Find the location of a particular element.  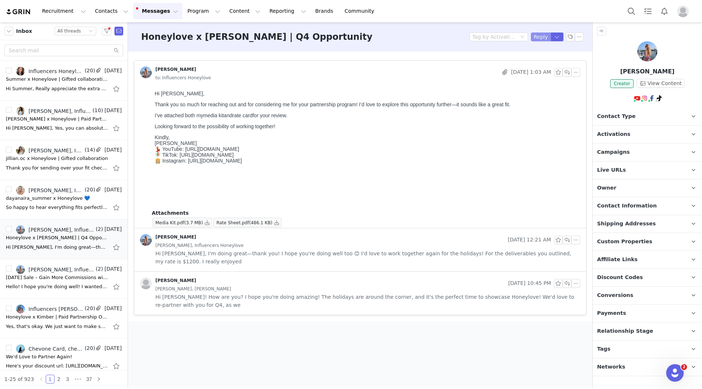

span: Relationship Stage is located at coordinates (625, 331).